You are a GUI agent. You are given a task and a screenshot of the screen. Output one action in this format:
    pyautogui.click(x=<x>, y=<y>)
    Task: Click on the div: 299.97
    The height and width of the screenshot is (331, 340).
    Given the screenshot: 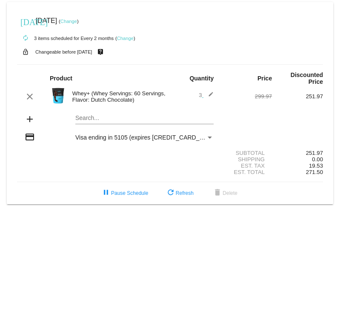 What is the action you would take?
    pyautogui.click(x=246, y=96)
    